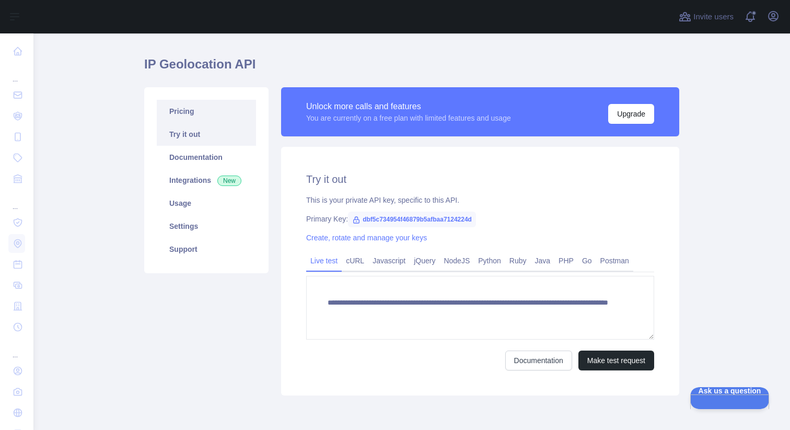 The height and width of the screenshot is (430, 790). Describe the element at coordinates (456, 261) in the screenshot. I see `a: NodeJS` at that location.